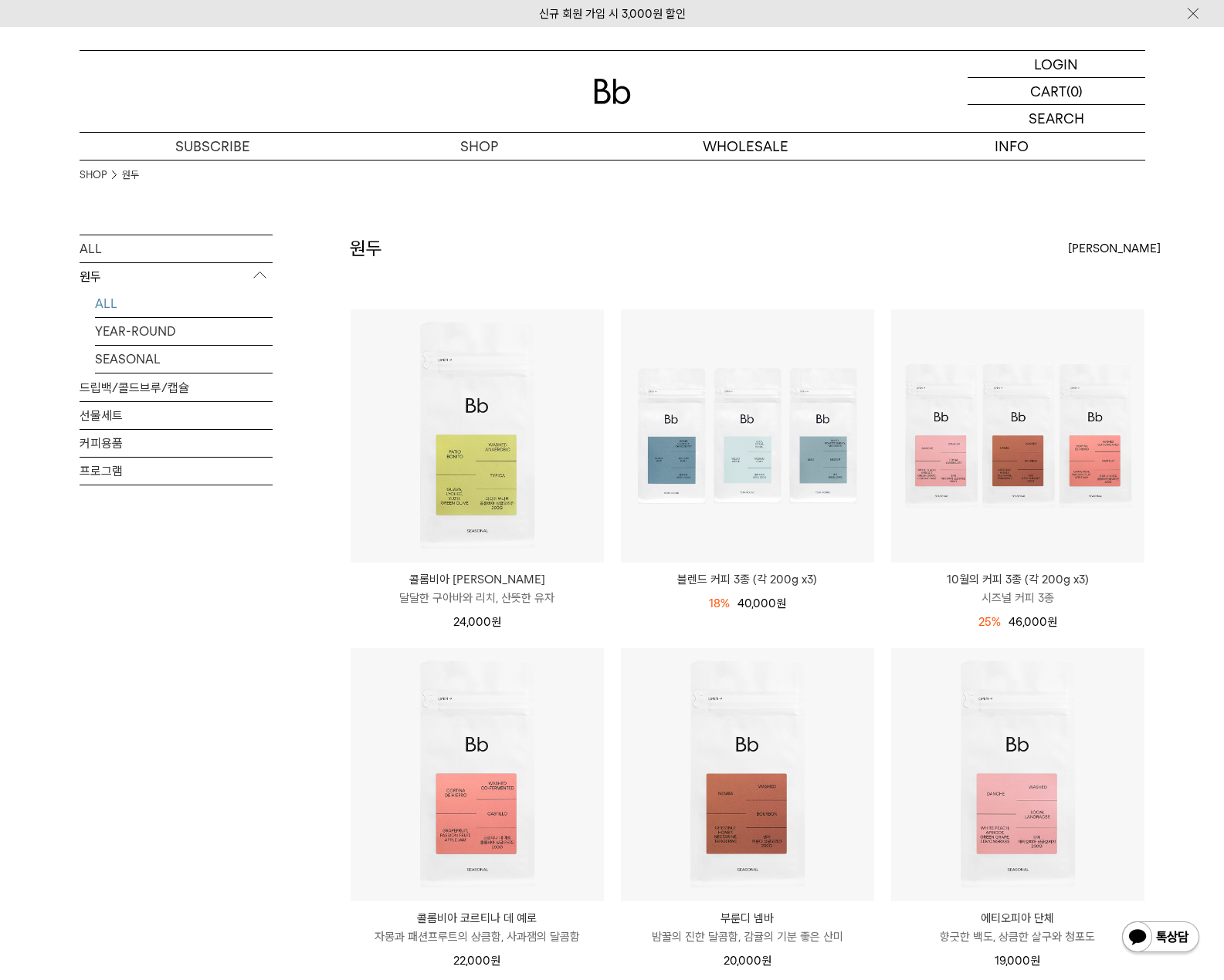 The width and height of the screenshot is (1224, 980). I want to click on a: 에티오피아 단체, so click(1018, 775).